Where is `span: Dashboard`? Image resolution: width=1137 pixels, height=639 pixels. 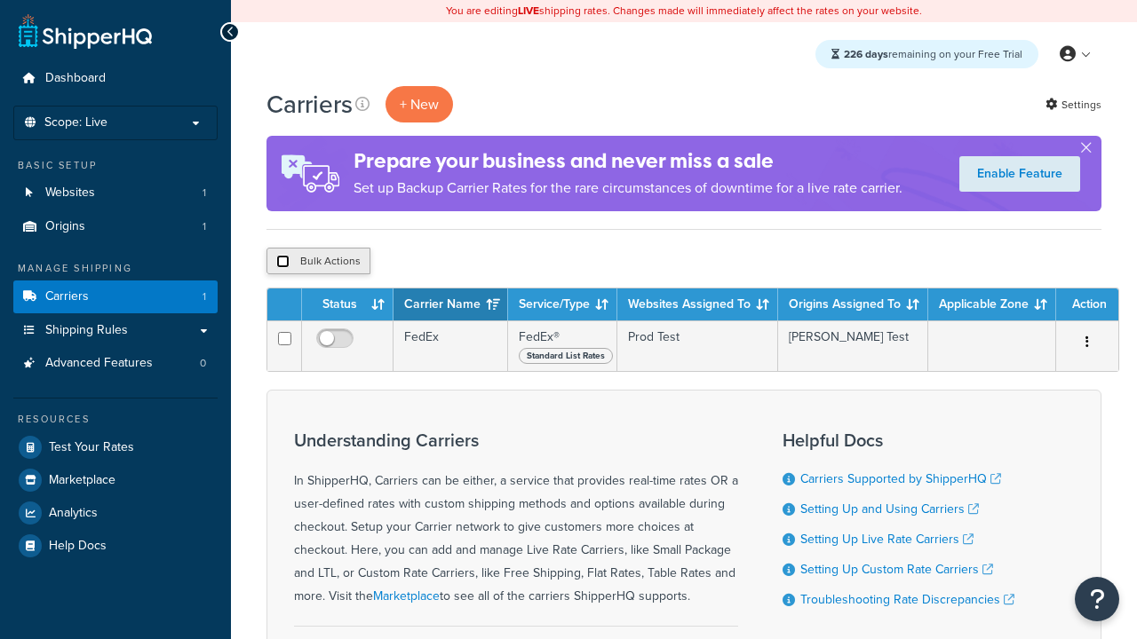 span: Dashboard is located at coordinates (75, 78).